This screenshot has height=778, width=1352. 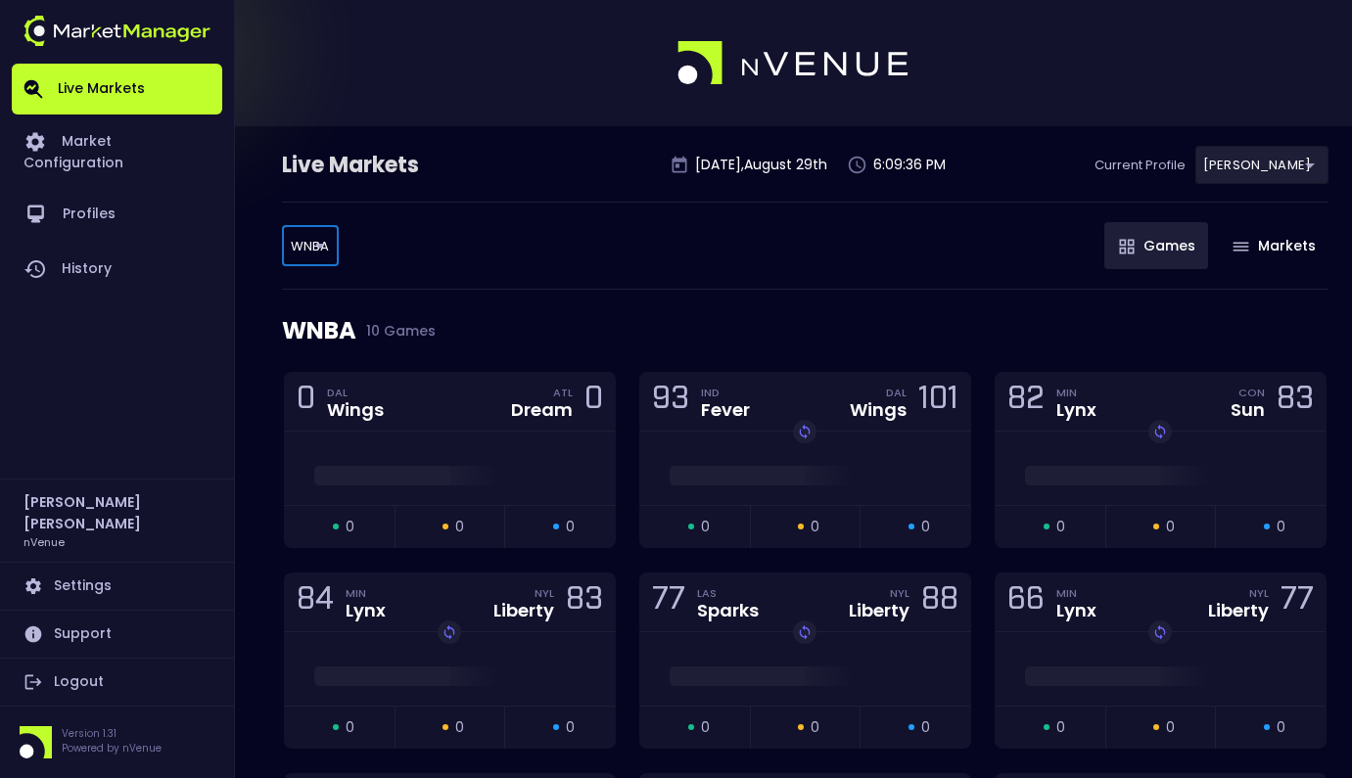 What do you see at coordinates (116, 742) in the screenshot?
I see `div: Version 1.31Powered by nVenue` at bounding box center [116, 742].